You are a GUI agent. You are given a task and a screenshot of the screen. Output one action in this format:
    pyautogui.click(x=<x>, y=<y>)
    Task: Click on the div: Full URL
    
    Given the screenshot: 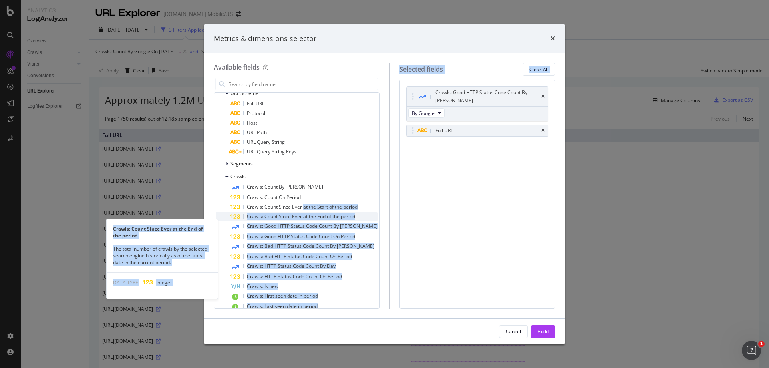 What is the action you would take?
    pyautogui.click(x=444, y=130)
    